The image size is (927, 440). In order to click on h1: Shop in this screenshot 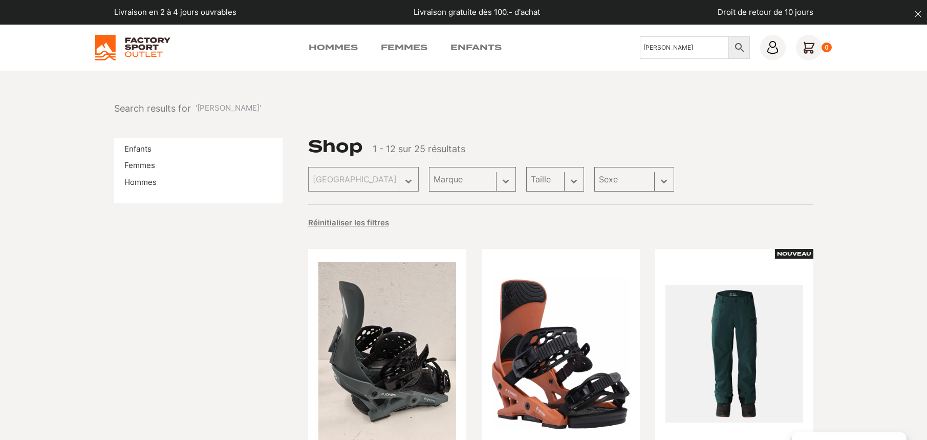, I will do `click(335, 146)`.